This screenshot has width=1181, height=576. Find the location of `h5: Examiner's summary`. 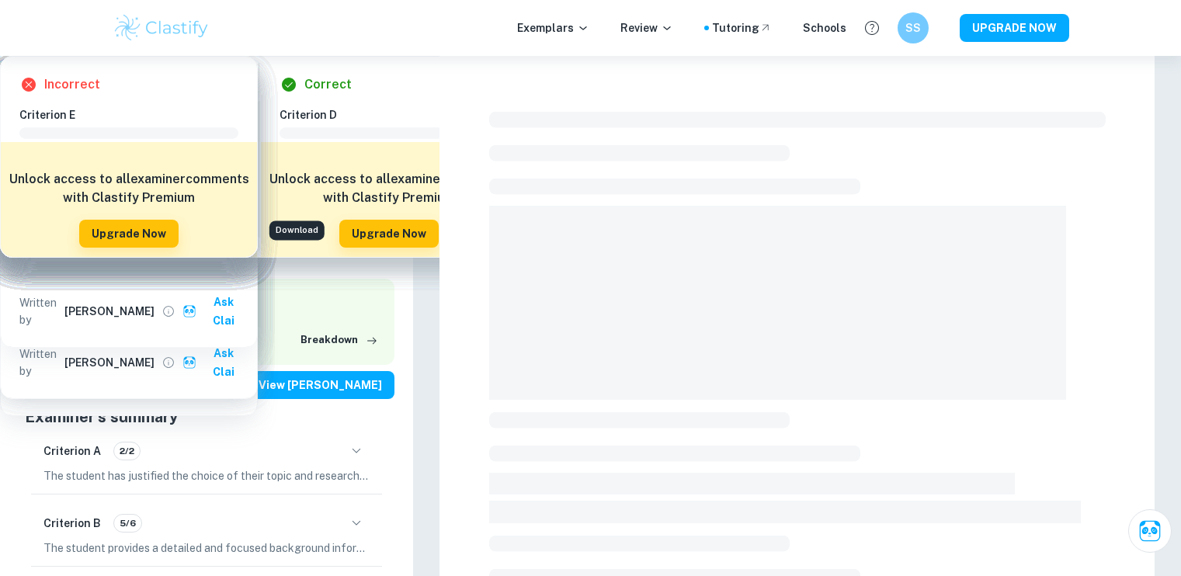

h5: Examiner's summary is located at coordinates (207, 417).